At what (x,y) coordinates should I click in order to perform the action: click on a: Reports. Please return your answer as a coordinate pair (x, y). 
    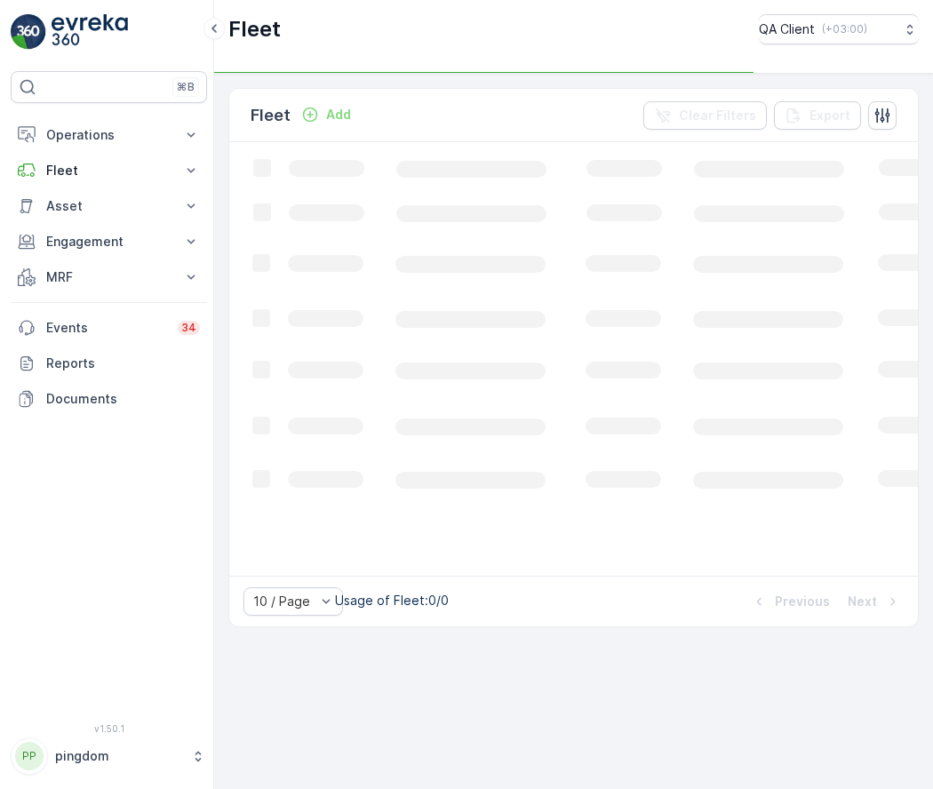
    Looking at the image, I should click on (108, 363).